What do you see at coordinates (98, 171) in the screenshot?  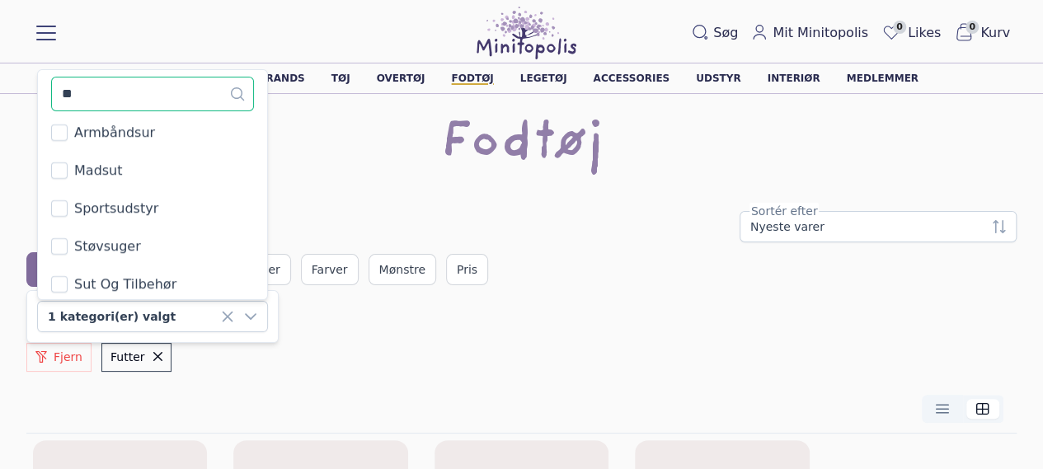 I see `span: Madsut` at bounding box center [98, 171].